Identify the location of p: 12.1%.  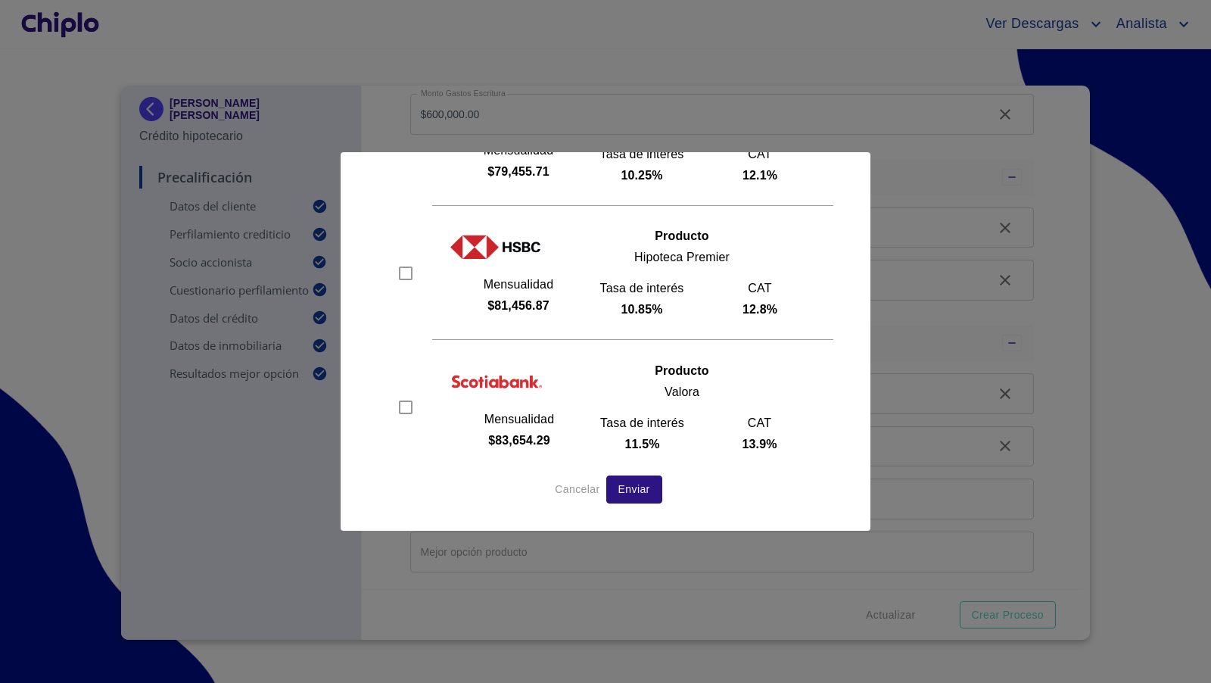
(760, 176).